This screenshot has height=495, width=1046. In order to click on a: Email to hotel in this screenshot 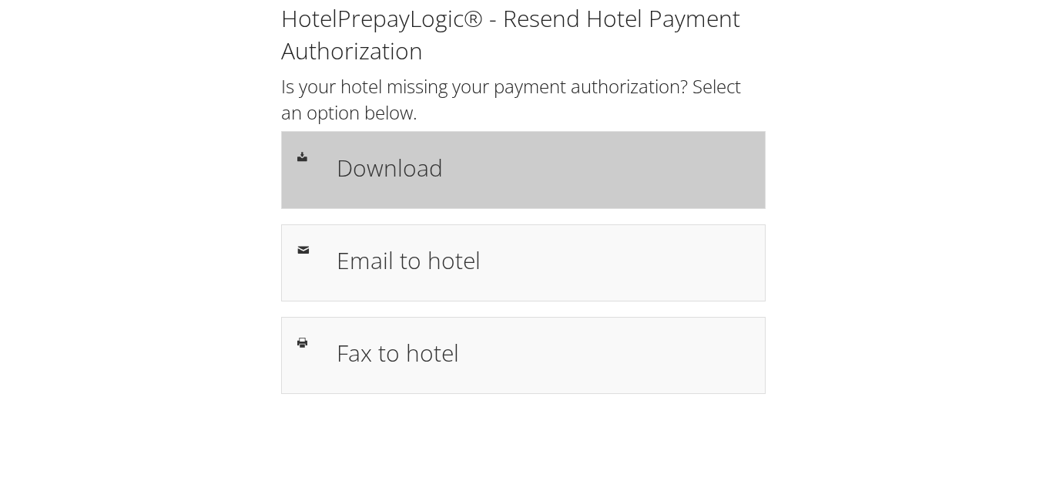, I will do `click(523, 263)`.